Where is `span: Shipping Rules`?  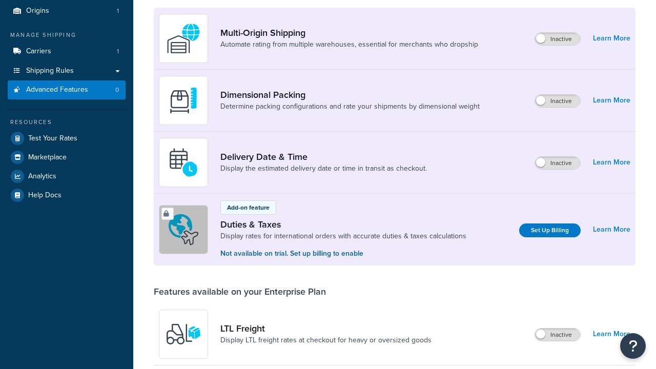 span: Shipping Rules is located at coordinates (50, 71).